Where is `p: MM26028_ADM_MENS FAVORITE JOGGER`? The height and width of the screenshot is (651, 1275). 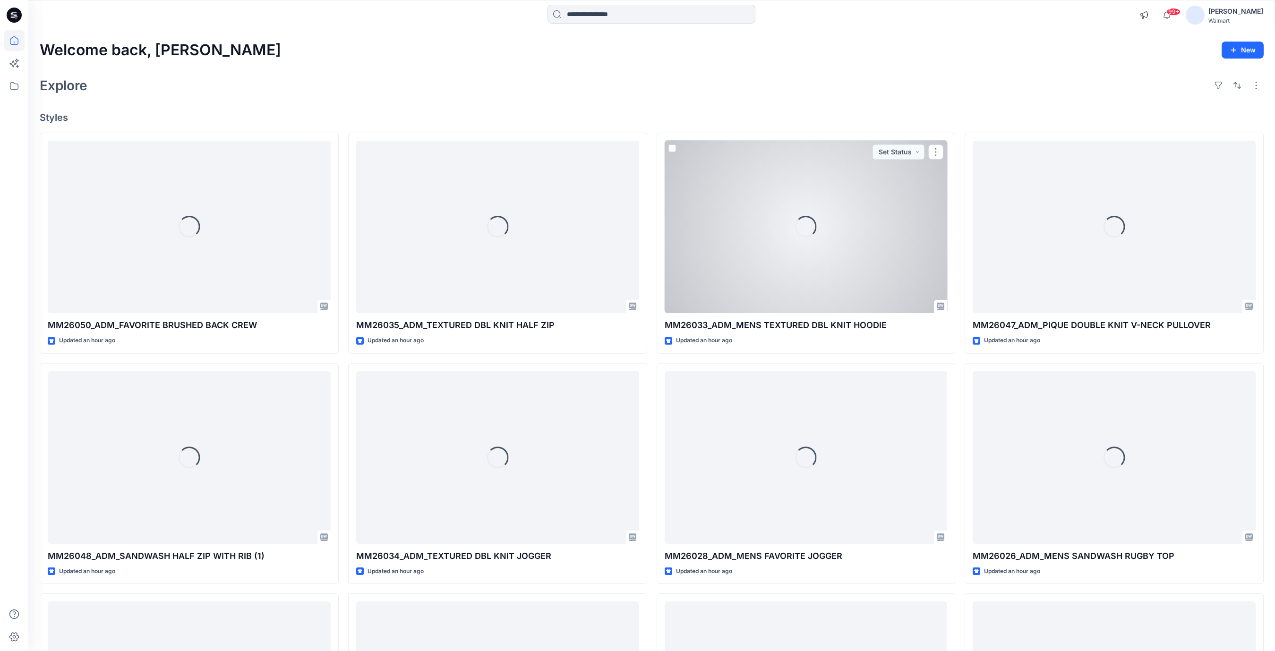 p: MM26028_ADM_MENS FAVORITE JOGGER is located at coordinates (806, 557).